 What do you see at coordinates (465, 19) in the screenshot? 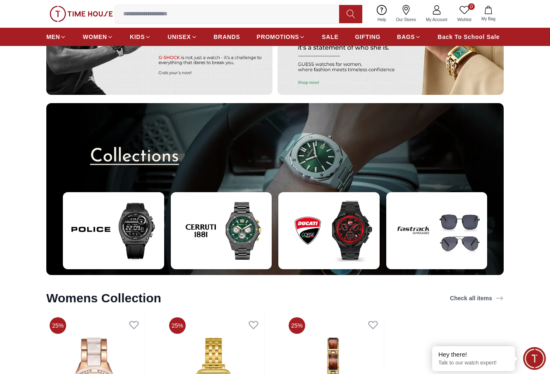
I see `span: Wishlist` at bounding box center [465, 19].